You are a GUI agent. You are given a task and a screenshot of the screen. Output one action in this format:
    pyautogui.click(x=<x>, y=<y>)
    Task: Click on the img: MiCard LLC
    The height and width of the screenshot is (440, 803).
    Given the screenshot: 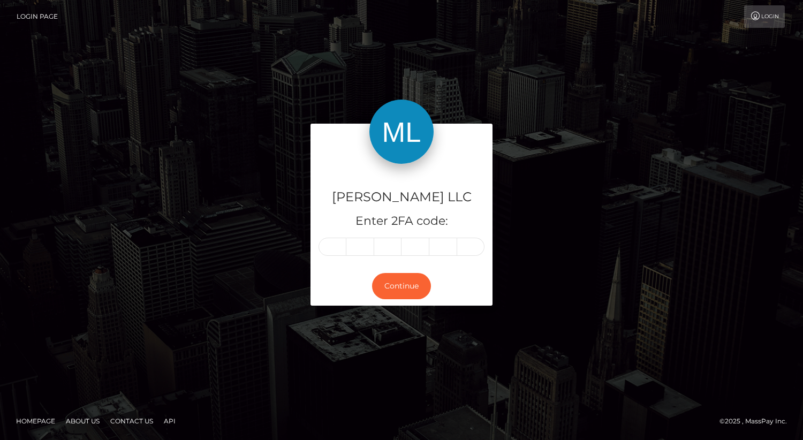 What is the action you would take?
    pyautogui.click(x=402, y=132)
    